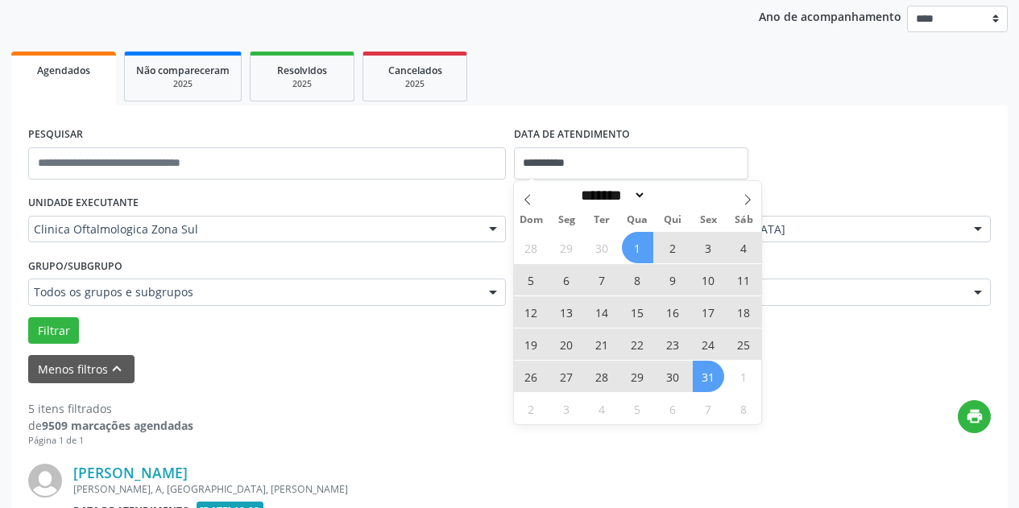 Image resolution: width=1019 pixels, height=508 pixels. Describe the element at coordinates (183, 70) in the screenshot. I see `span: Não compareceram` at that location.